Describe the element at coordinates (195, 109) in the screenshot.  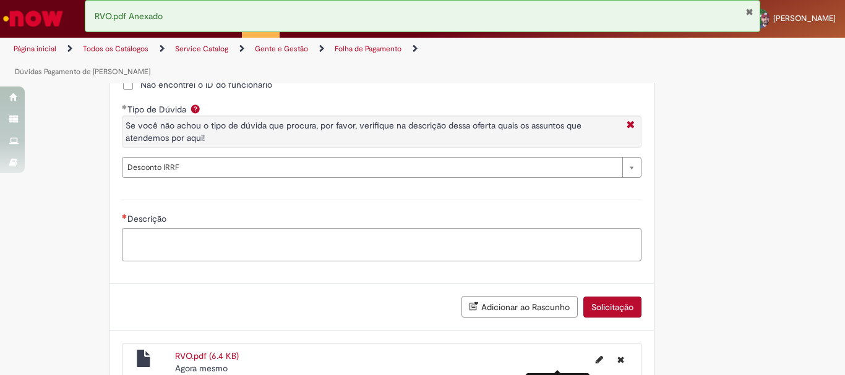
I see `span: Ajuda para Tipo de Dúvida` at that location.